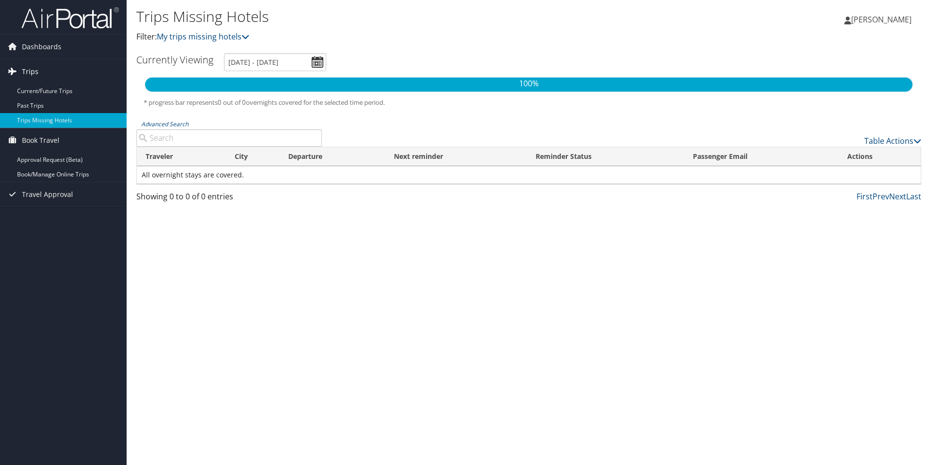 The height and width of the screenshot is (465, 931). I want to click on img: airportal-logo.png, so click(70, 18).